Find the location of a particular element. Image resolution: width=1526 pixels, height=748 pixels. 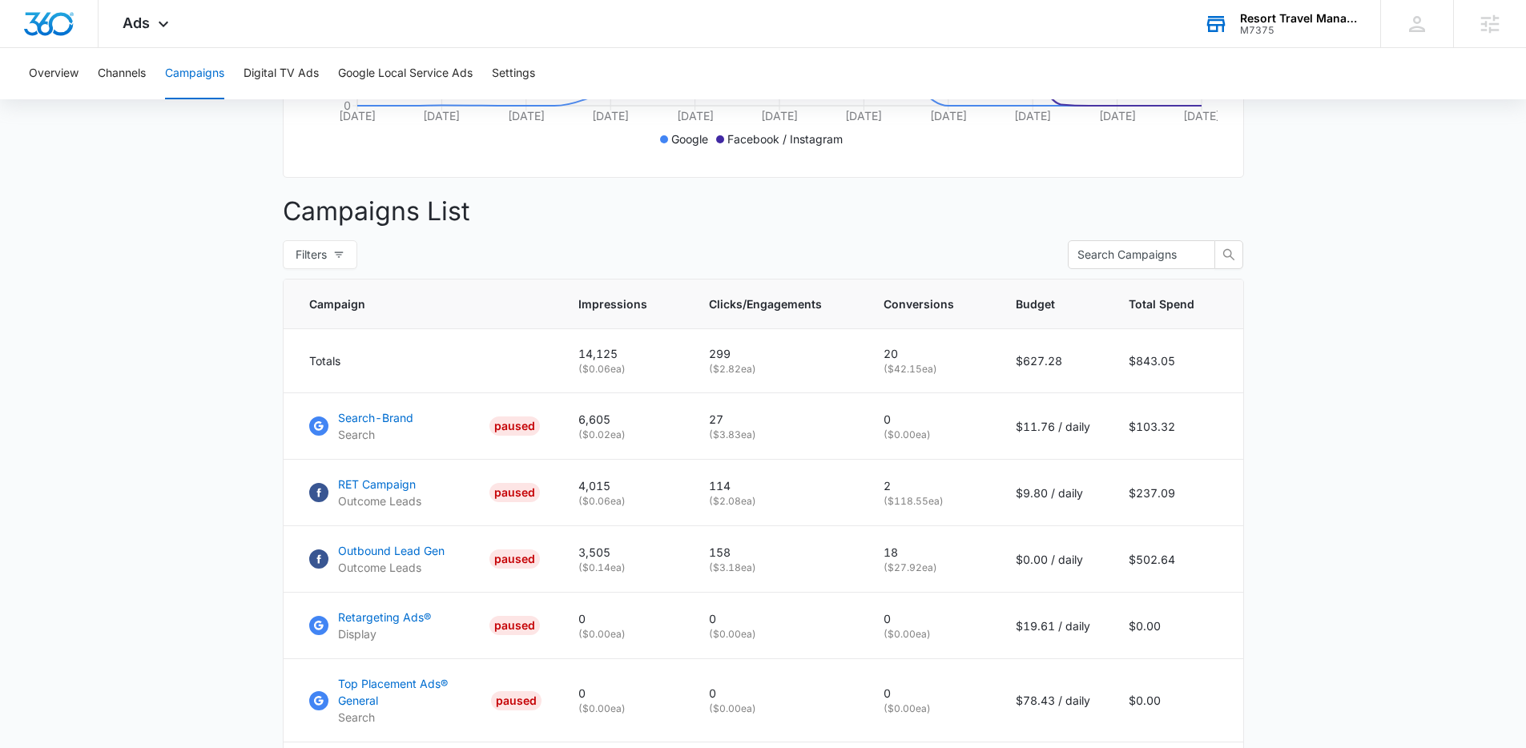

td: $103.32 is located at coordinates (1176, 426).